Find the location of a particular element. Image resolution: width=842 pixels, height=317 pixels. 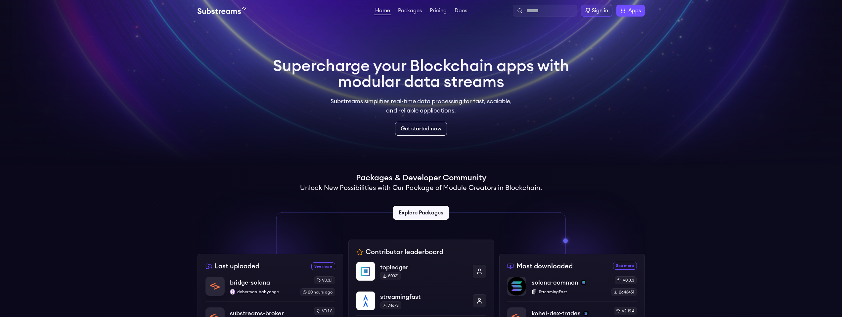

div: 20 hours ago is located at coordinates (318, 292).